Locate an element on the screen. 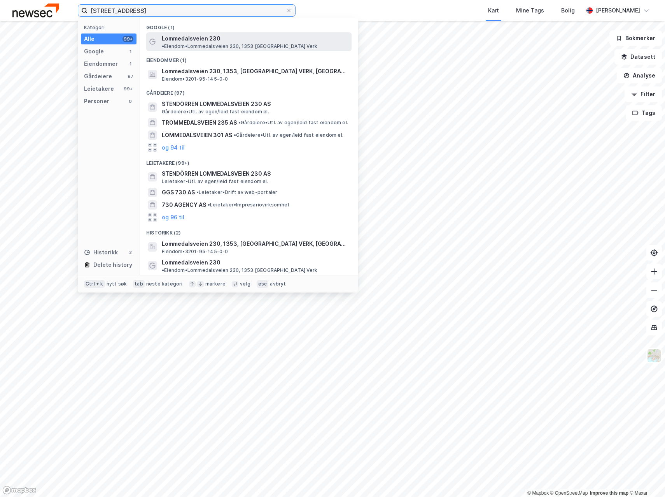 The image size is (665, 497). div: Gårdeiere is located at coordinates (98, 76).